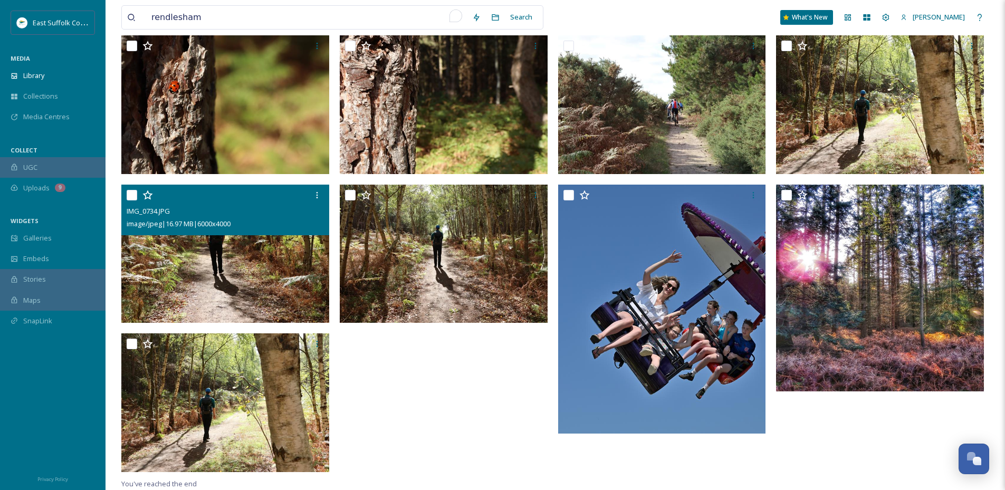 The width and height of the screenshot is (1005, 490). I want to click on span: Stories, so click(34, 279).